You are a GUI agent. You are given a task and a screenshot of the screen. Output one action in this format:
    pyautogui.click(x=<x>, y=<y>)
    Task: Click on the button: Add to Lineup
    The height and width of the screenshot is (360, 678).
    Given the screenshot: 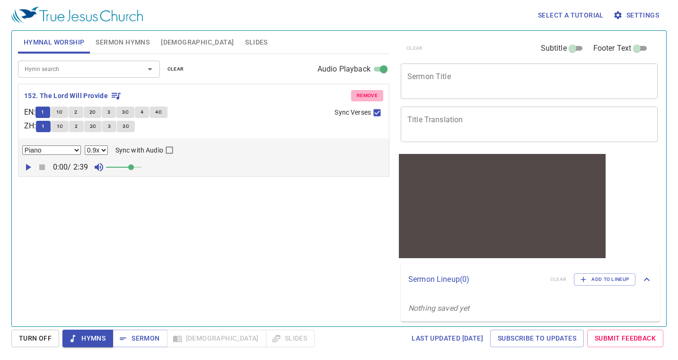 What is the action you would take?
    pyautogui.click(x=605, y=279)
    